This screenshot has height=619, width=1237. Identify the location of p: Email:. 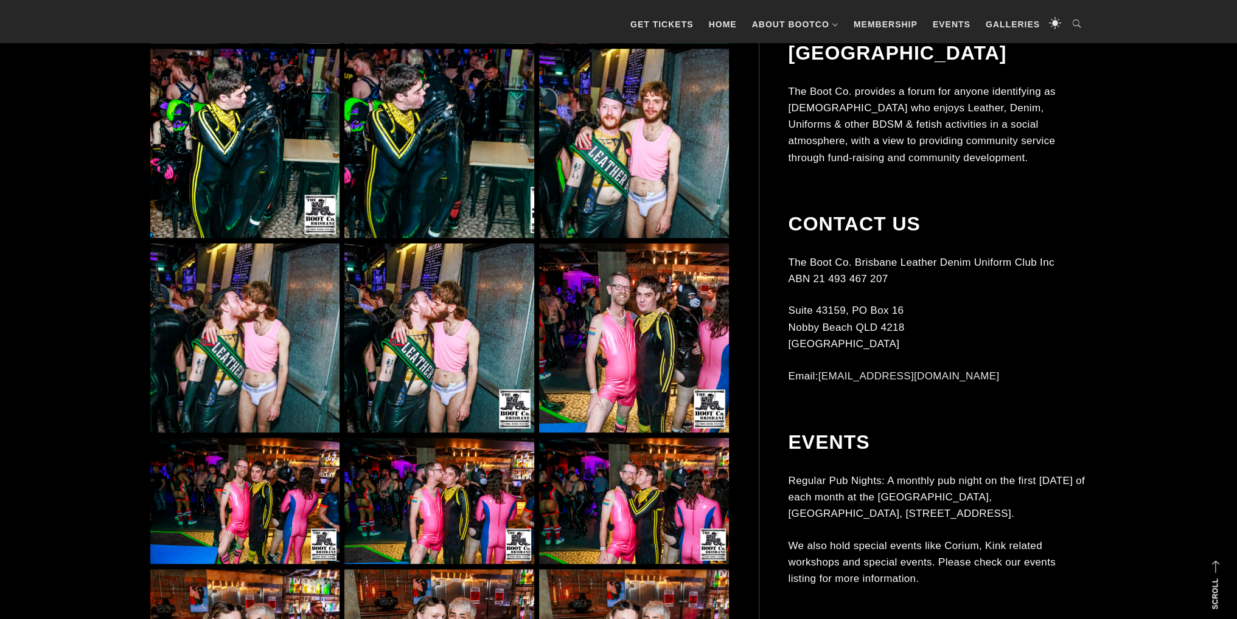
(937, 376).